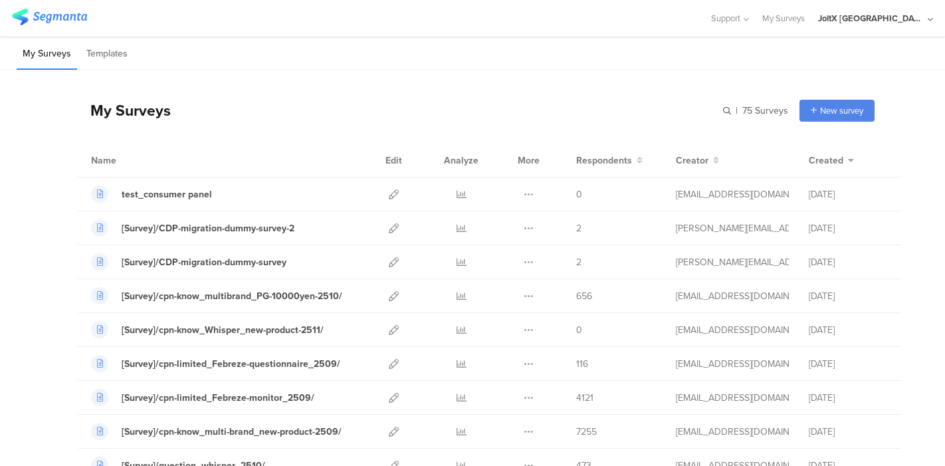  I want to click on span: New survey, so click(841, 110).